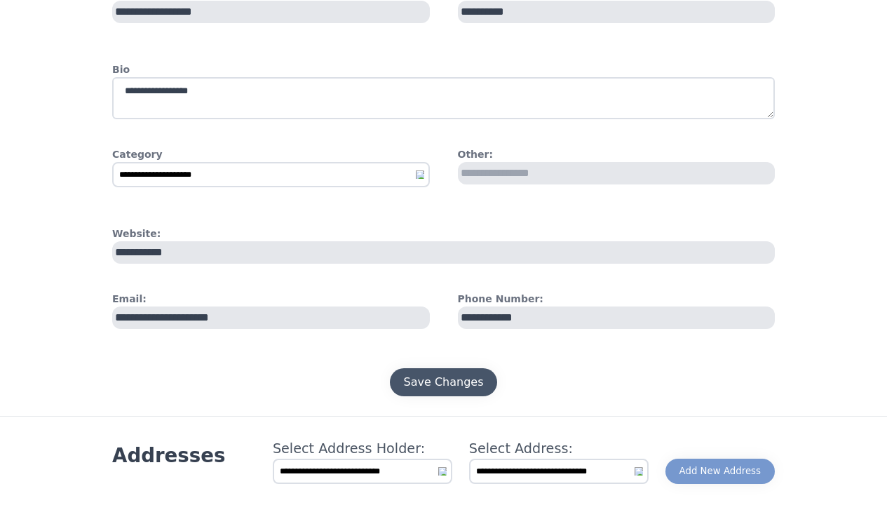 The width and height of the screenshot is (887, 505). I want to click on div: Add New Address, so click(720, 471).